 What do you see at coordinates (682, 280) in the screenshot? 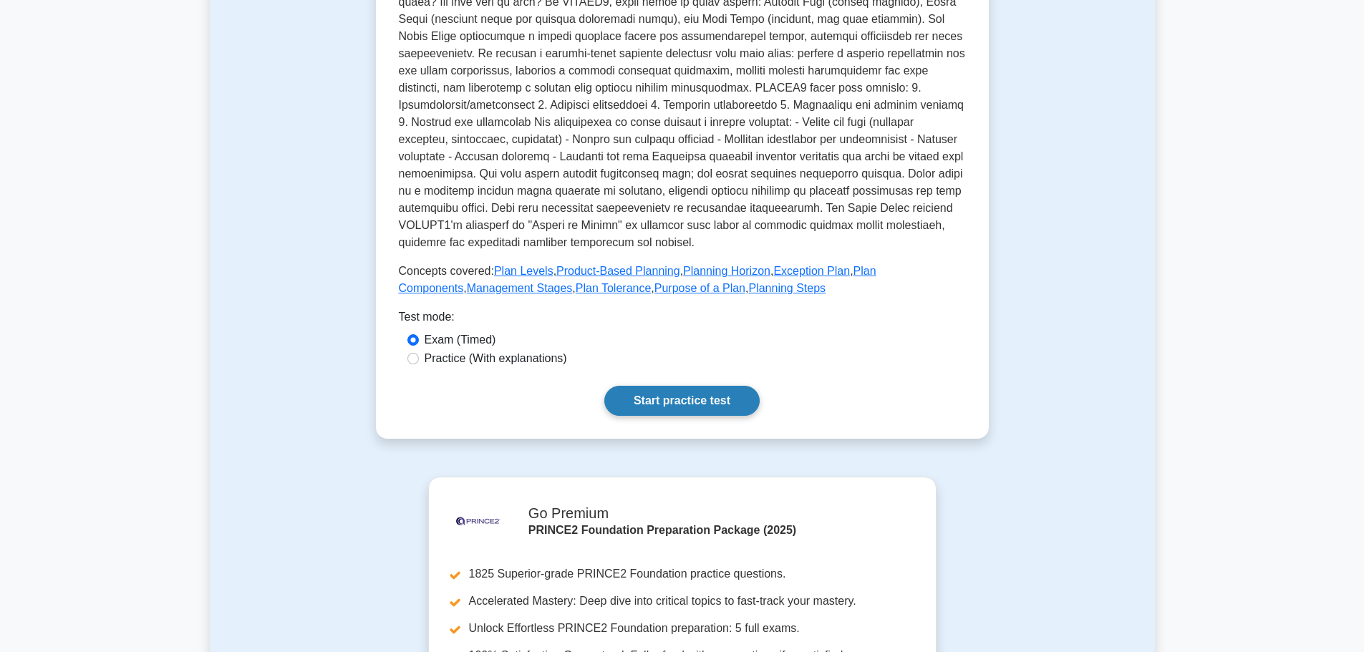
I see `p: Concepts covered: , , , , , , , ,` at bounding box center [682, 280].